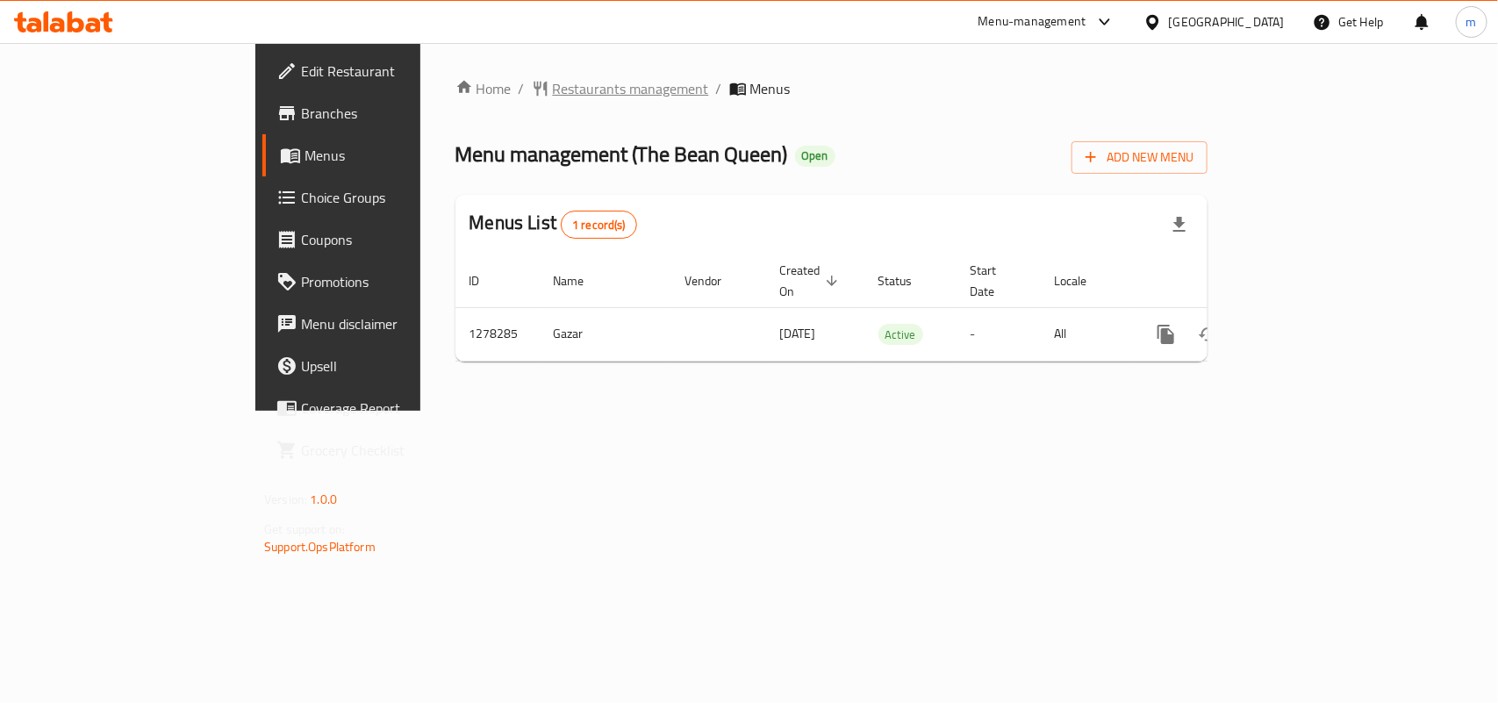 The width and height of the screenshot is (1498, 703). I want to click on span: Menu disclaimer, so click(396, 324).